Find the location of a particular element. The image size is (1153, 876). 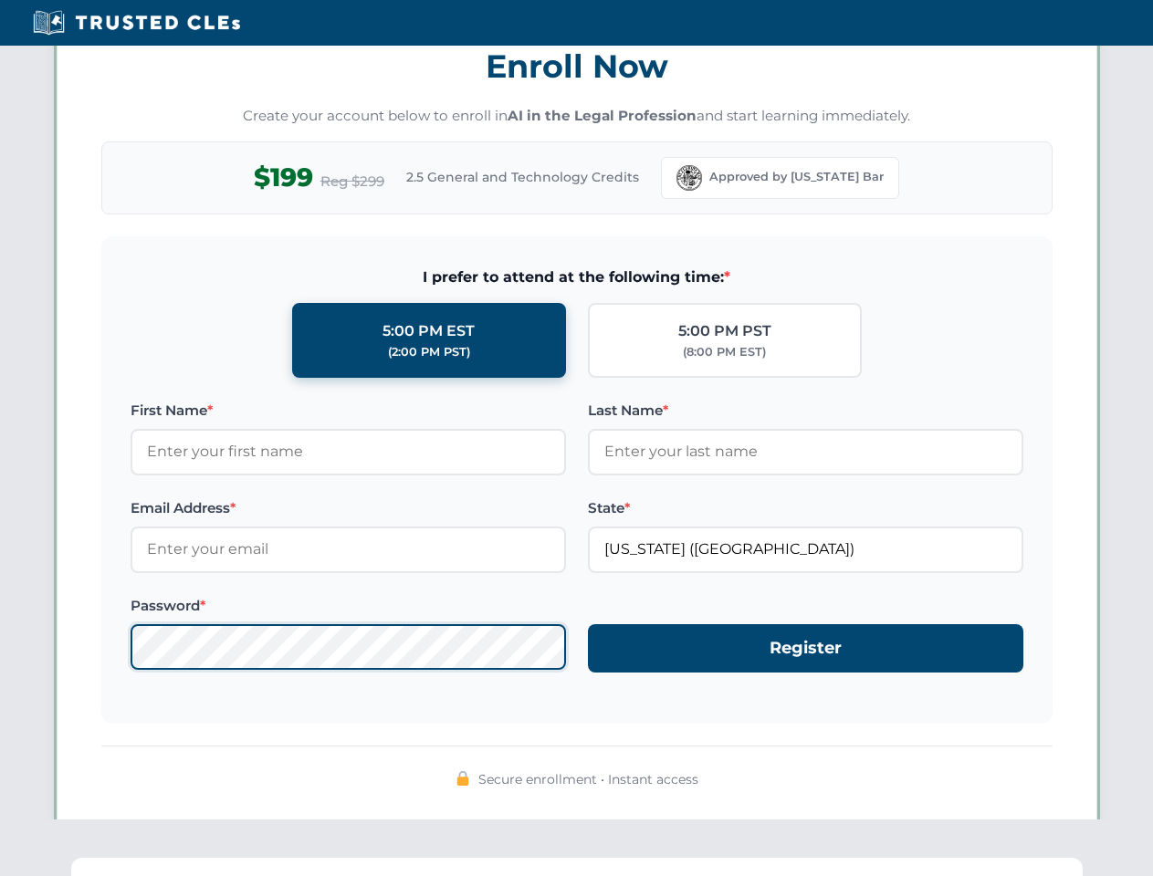

span: I prefer to attend at the following time: is located at coordinates (577, 277).